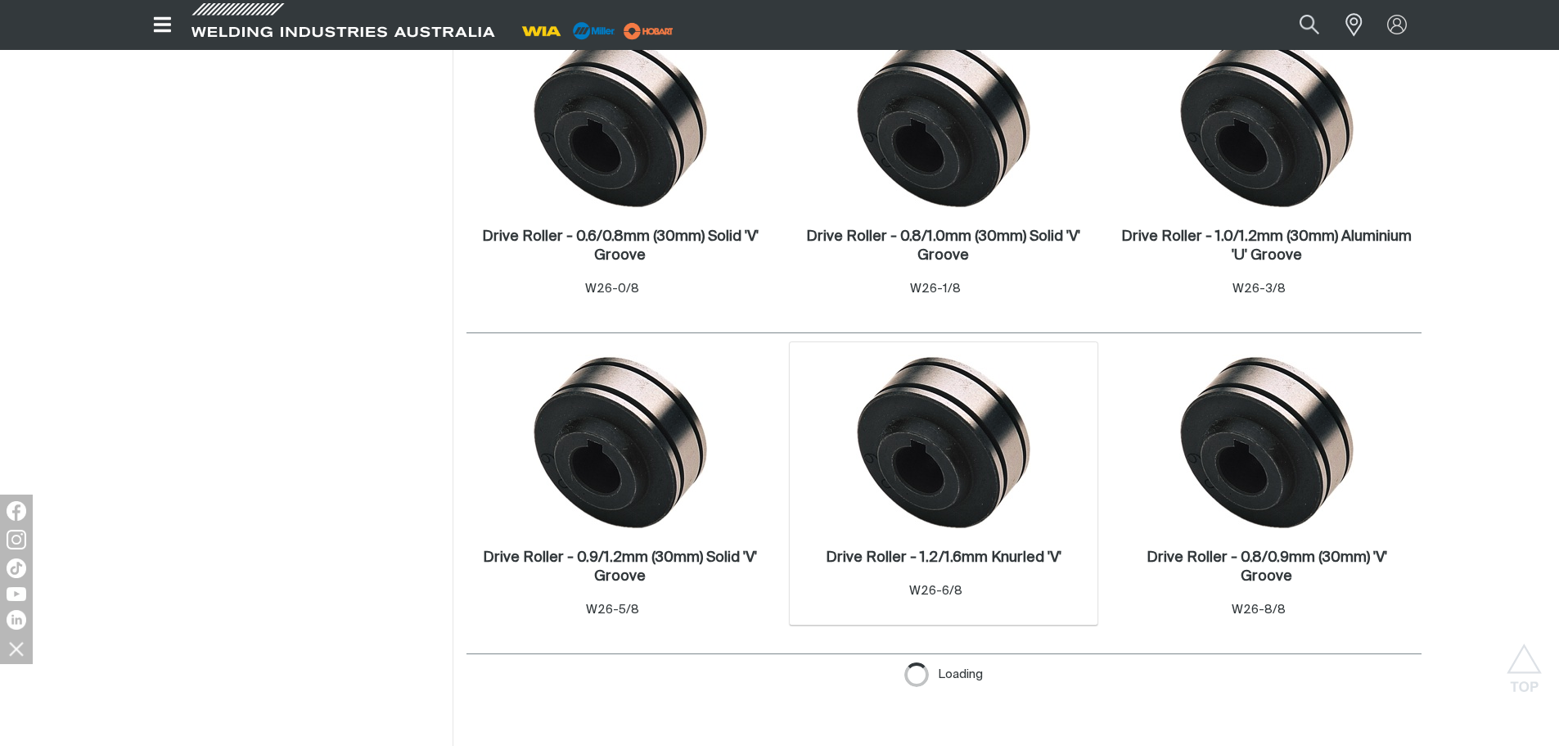  Describe the element at coordinates (612, 609) in the screenshot. I see `span: W26-5/8` at that location.